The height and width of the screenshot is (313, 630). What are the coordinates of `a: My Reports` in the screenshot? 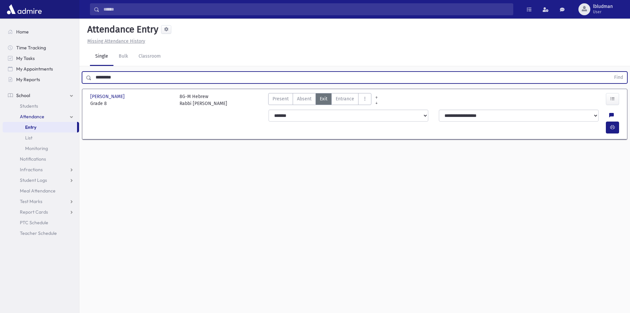 It's located at (41, 79).